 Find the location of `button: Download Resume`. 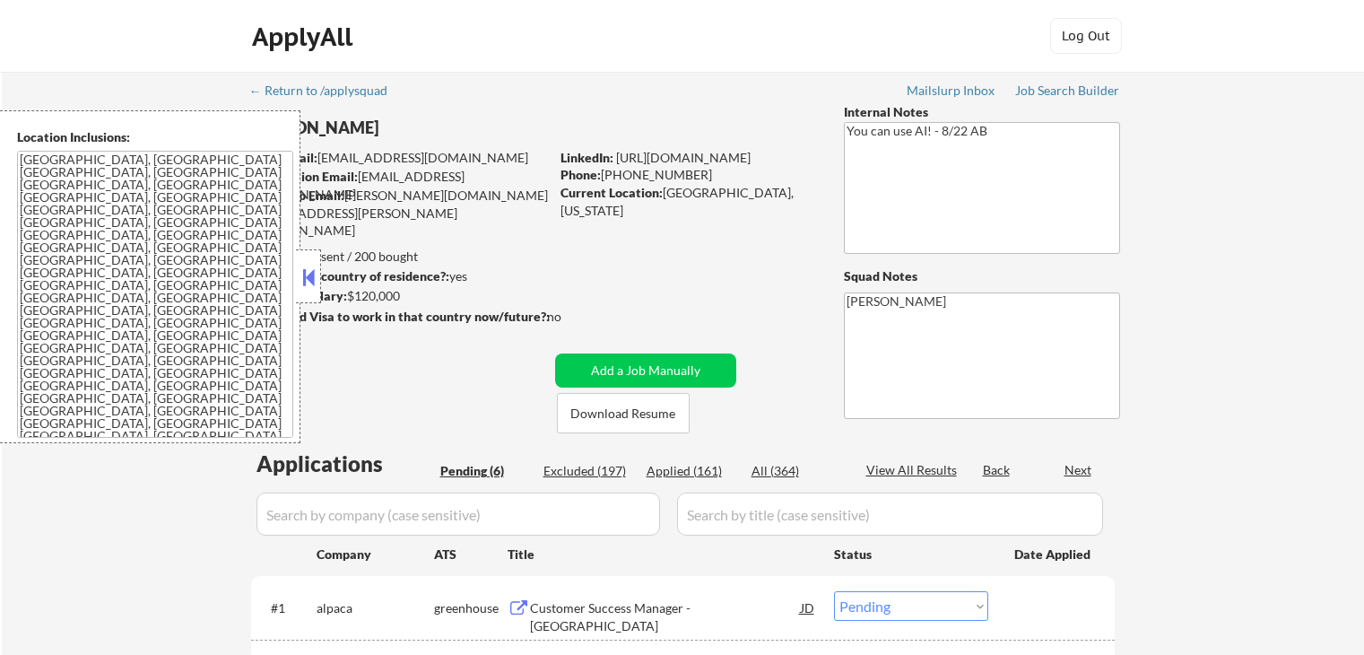

button: Download Resume is located at coordinates (623, 413).